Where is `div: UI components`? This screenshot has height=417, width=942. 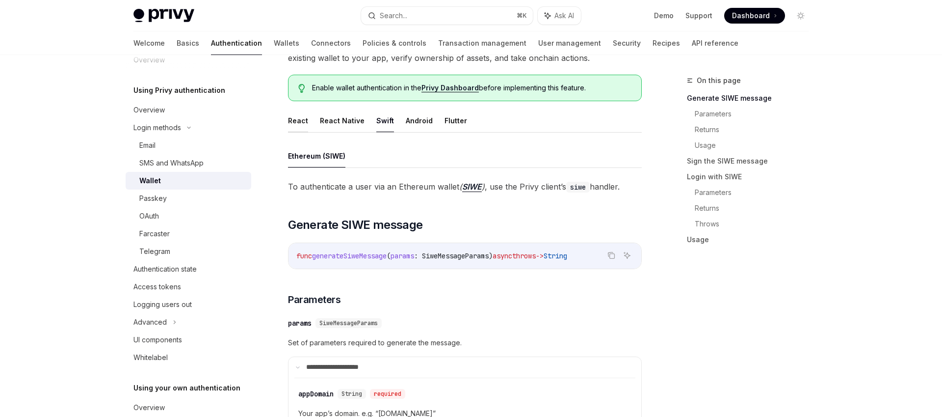
div: UI components is located at coordinates (158, 340).